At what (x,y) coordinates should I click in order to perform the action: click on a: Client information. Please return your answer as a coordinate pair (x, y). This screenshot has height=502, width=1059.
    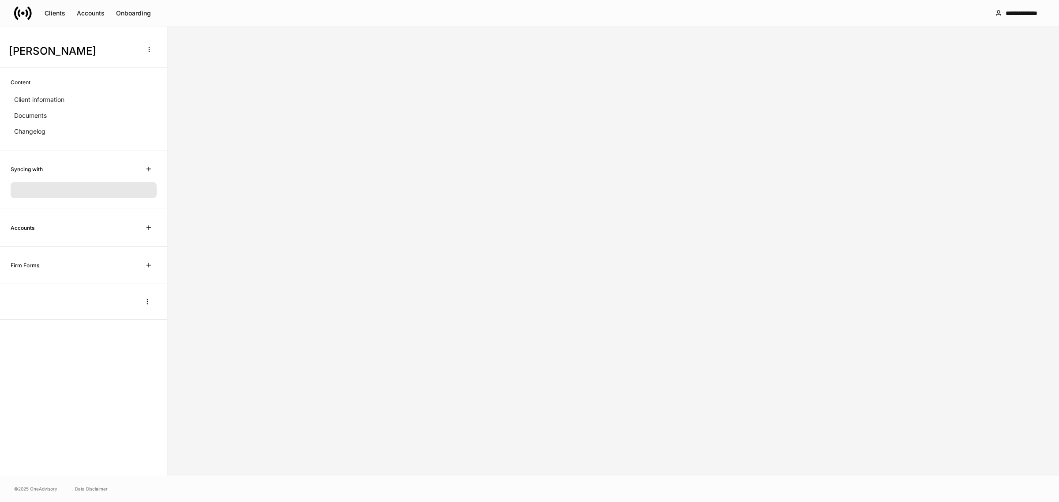
    Looking at the image, I should click on (83, 100).